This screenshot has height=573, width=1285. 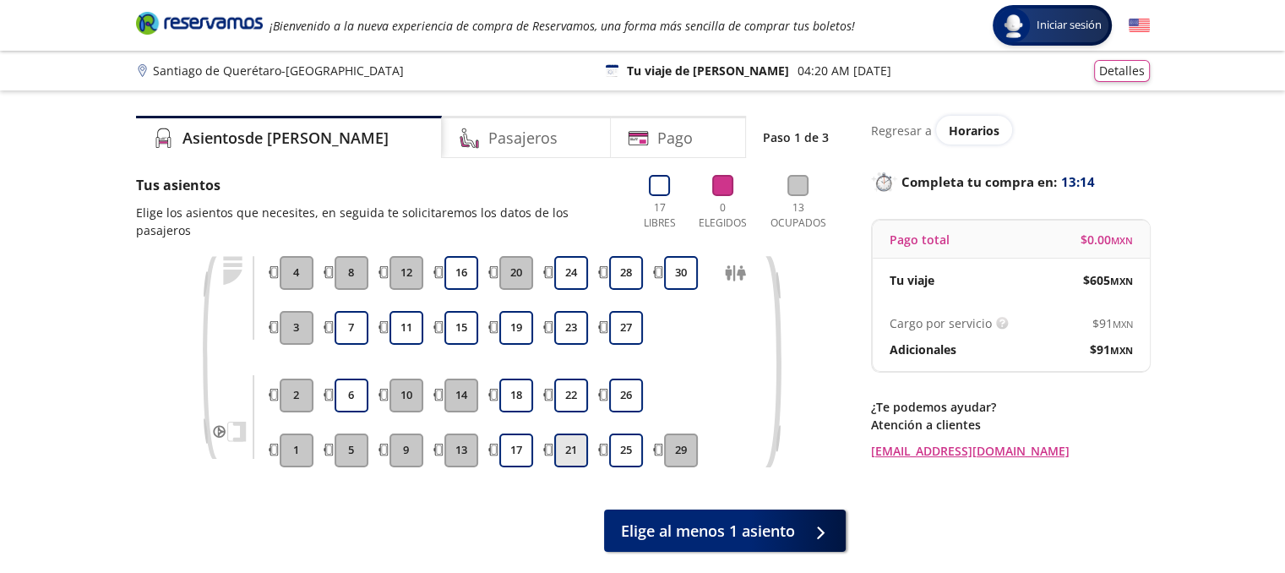 What do you see at coordinates (516, 395) in the screenshot?
I see `button: 18` at bounding box center [516, 395].